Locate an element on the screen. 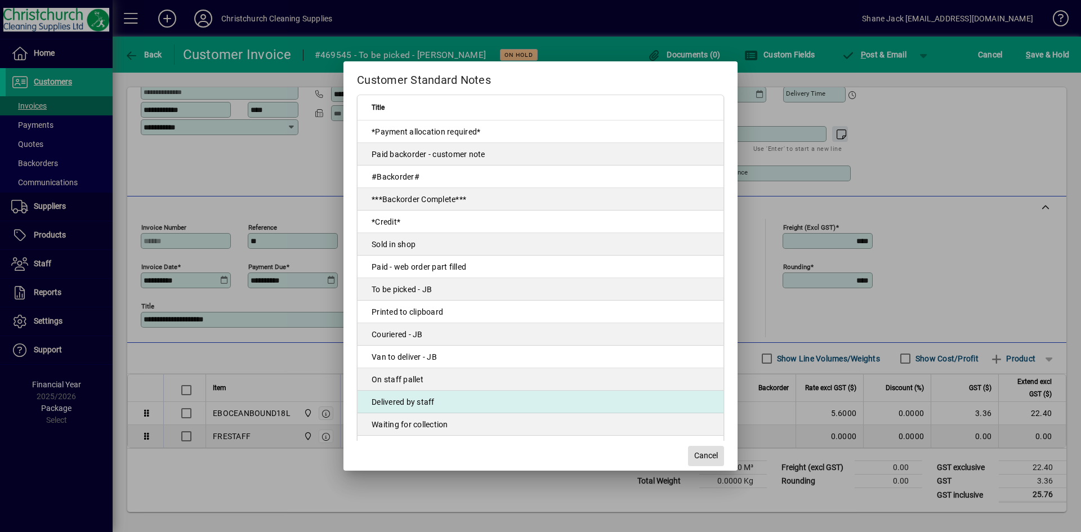 The image size is (1081, 532). td: Sold in shop is located at coordinates (540, 244).